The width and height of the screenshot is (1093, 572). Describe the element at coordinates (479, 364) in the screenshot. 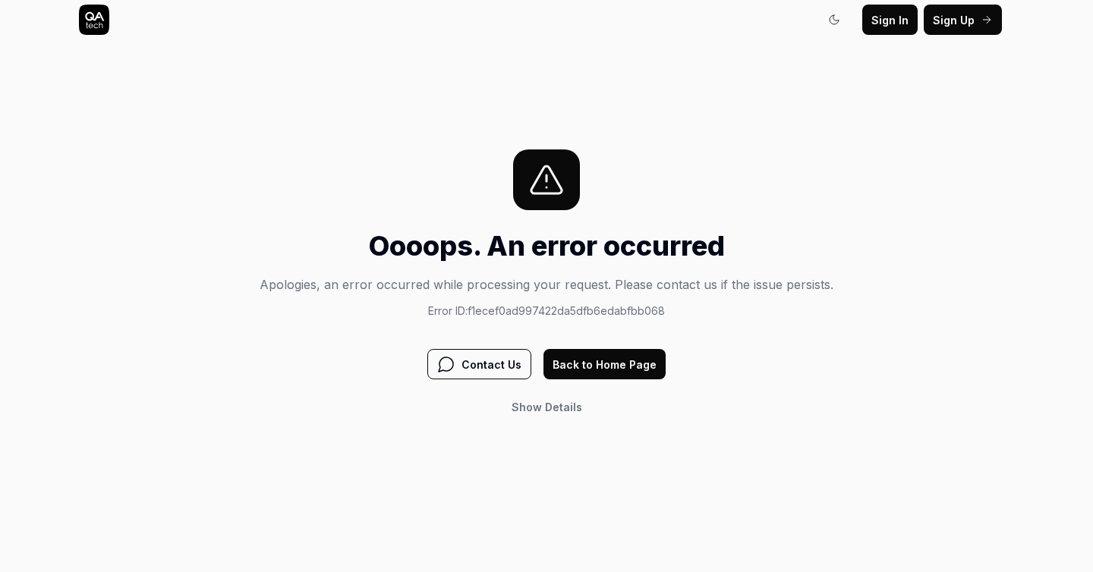

I see `a: Contact Us` at that location.